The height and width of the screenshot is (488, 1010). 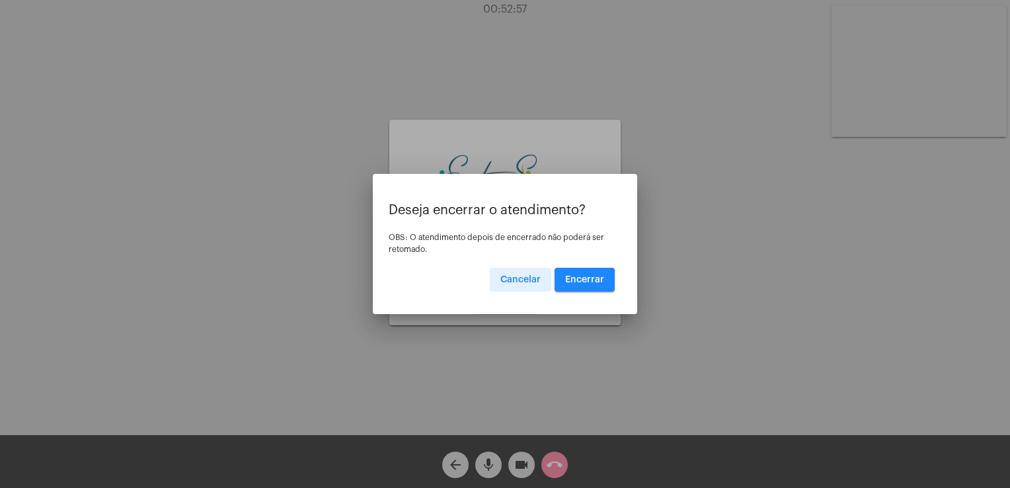 I want to click on p: Deseja encerrar o atendimento?, so click(x=505, y=210).